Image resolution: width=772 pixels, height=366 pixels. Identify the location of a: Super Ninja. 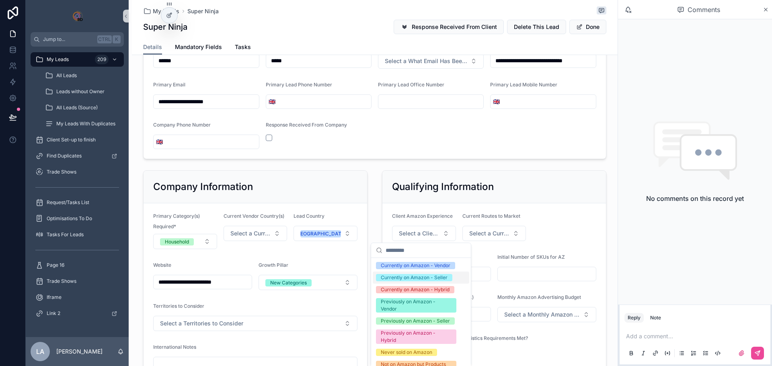
(203, 11).